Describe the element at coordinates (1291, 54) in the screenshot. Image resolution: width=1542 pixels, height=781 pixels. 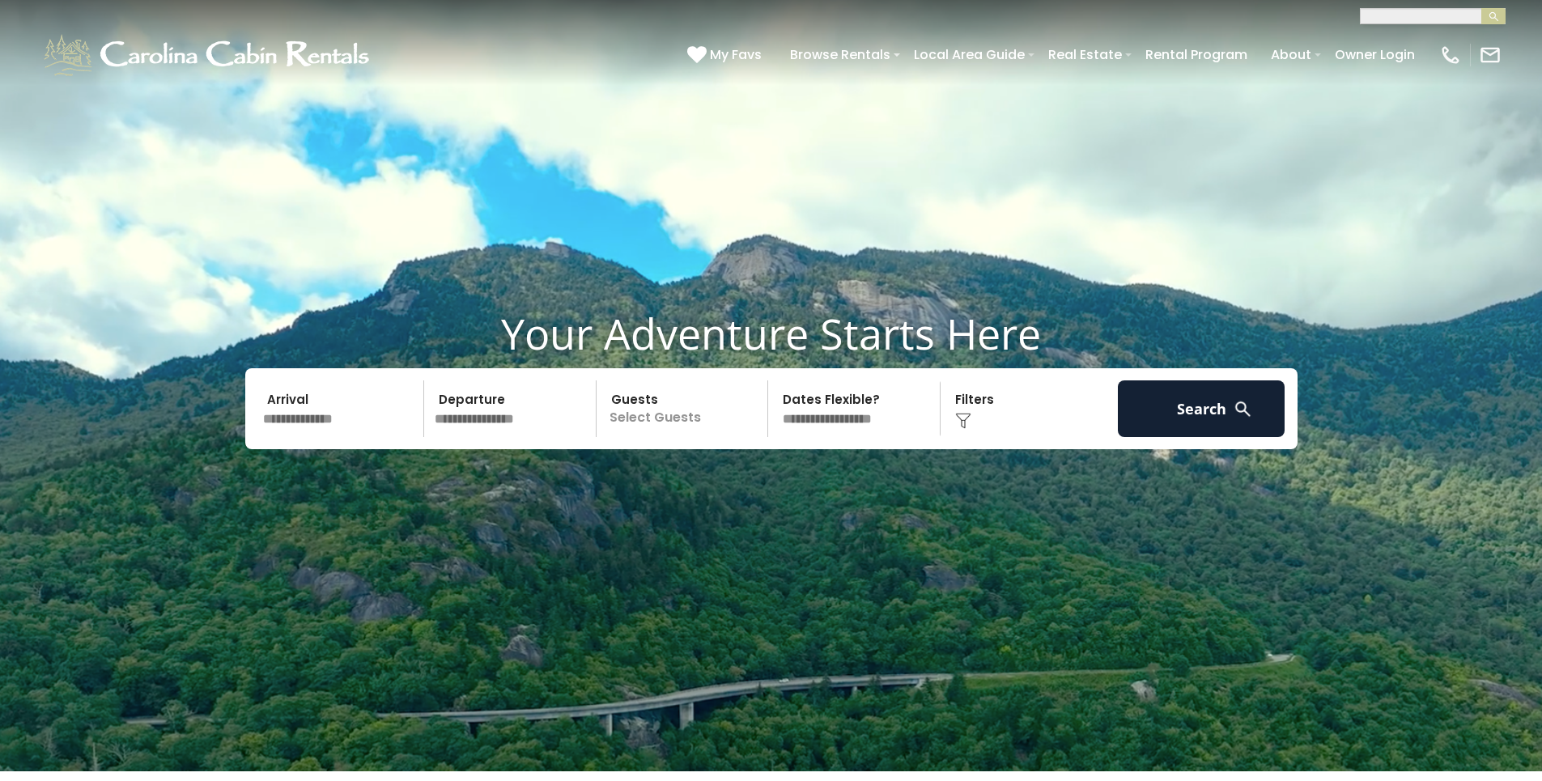
I see `a: About` at that location.